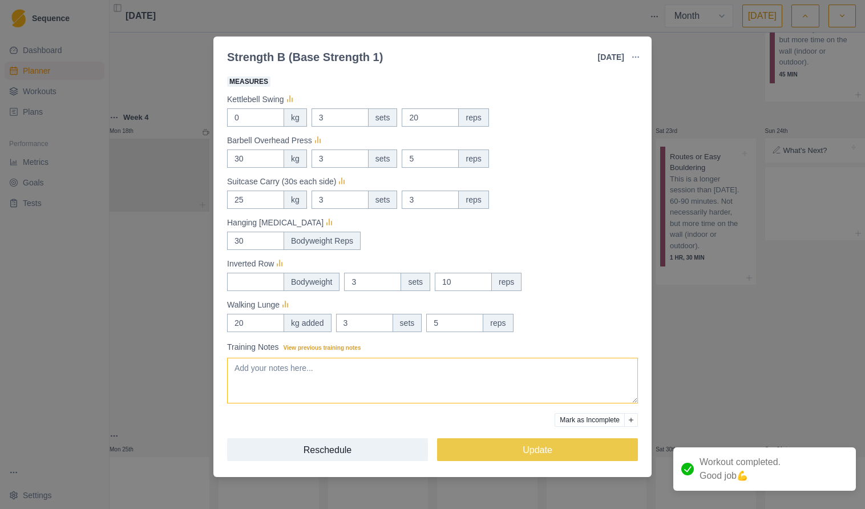 This screenshot has width=865, height=509. I want to click on p: Barbell Overhead Press, so click(269, 140).